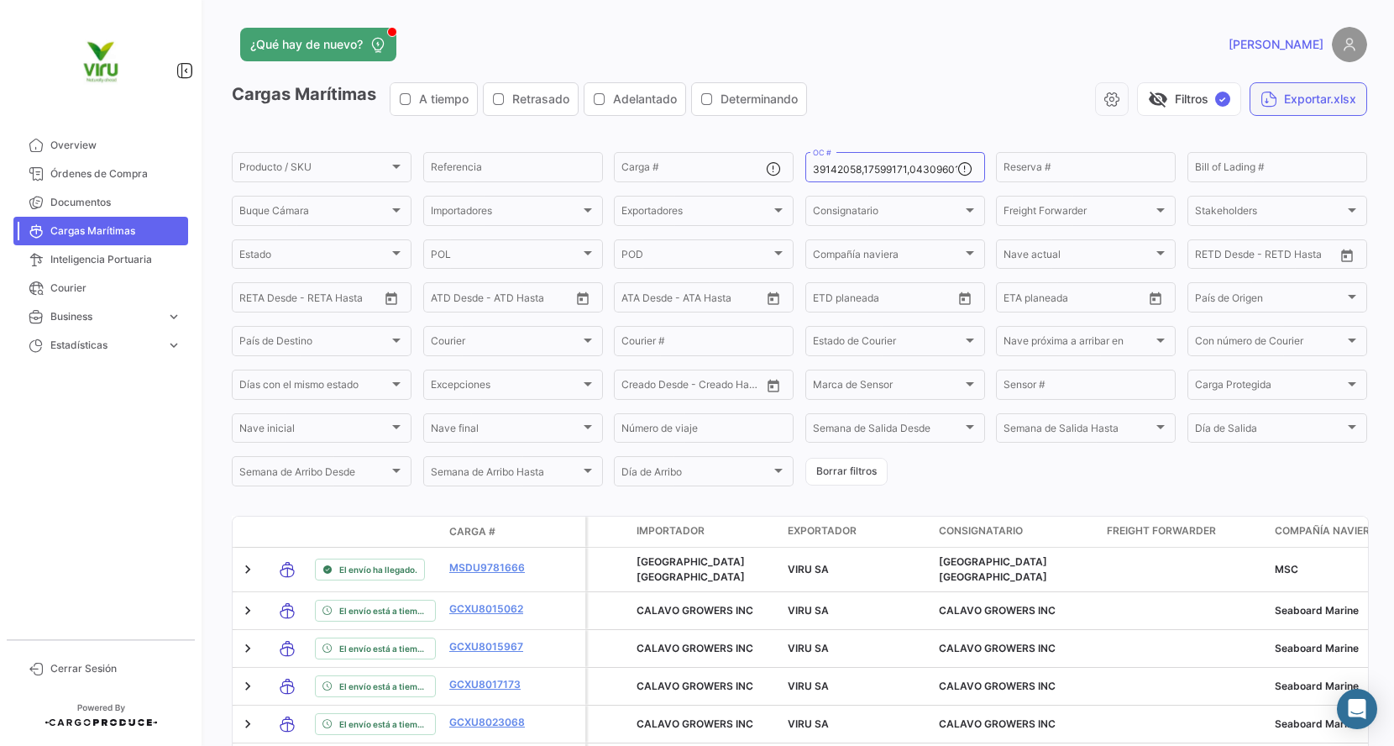  I want to click on span: País de Destino, so click(314, 343).